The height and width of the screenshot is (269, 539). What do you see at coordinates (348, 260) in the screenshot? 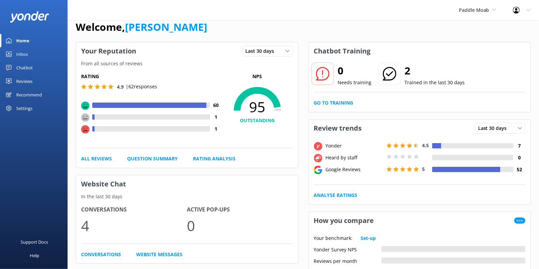
I see `div: Reviews per month` at bounding box center [348, 260].